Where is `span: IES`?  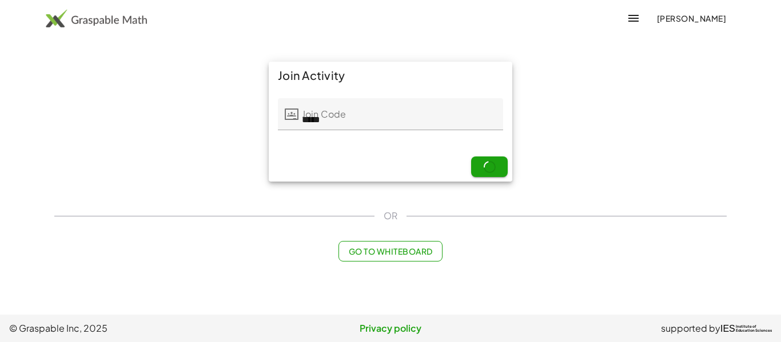
span: IES is located at coordinates (728, 329).